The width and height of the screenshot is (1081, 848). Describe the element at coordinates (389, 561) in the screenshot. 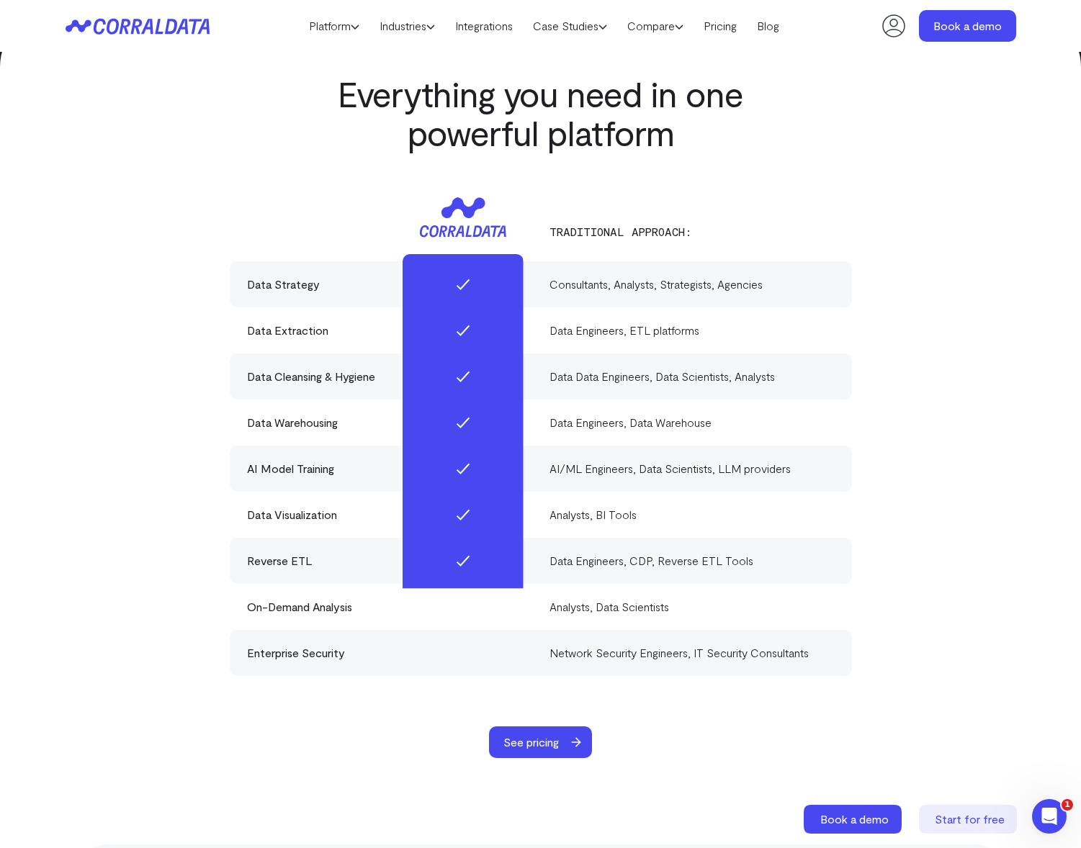

I see `div: Reverse ETL` at that location.